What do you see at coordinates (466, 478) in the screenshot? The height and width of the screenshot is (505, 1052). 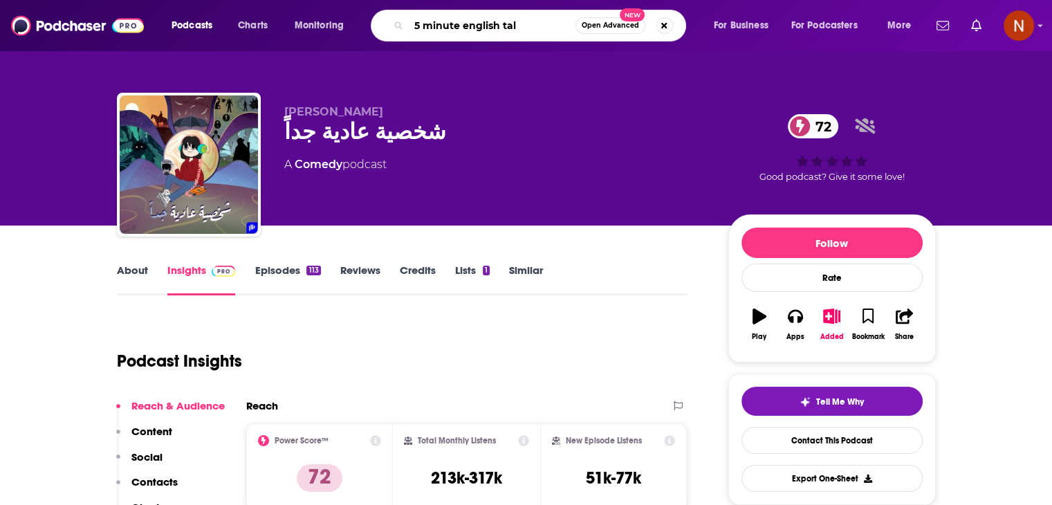 I see `h3: 213k-317k` at bounding box center [466, 478].